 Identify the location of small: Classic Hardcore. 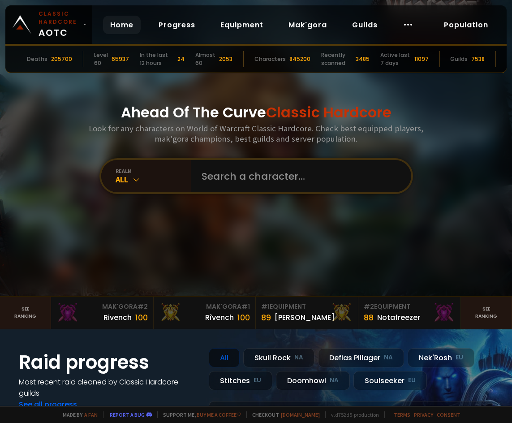
(59, 18).